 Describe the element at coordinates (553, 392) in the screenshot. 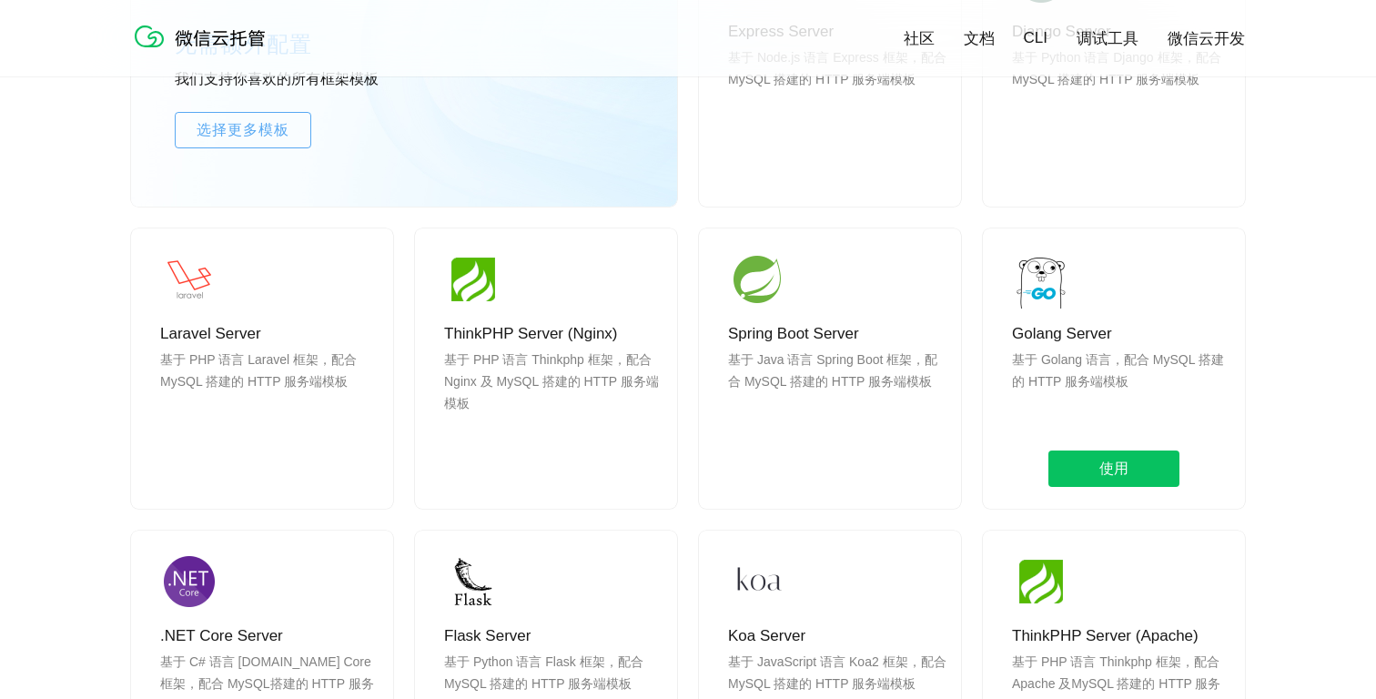

I see `p: 基于 PHP 语言 Thinkphp 框架，配合 Nginx 及 MySQL 搭建的 HTTP 服务端模板` at that location.